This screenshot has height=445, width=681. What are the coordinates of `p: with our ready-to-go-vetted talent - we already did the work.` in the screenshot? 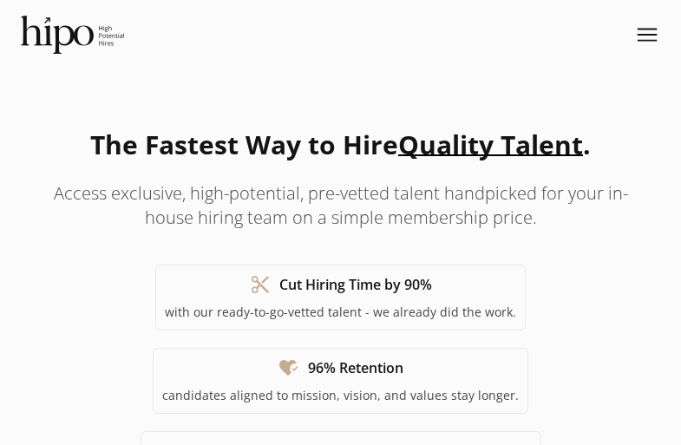 It's located at (340, 312).